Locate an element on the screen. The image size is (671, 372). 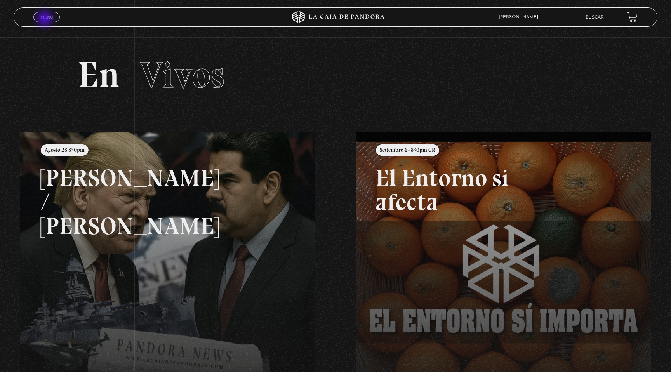
span: Vivos is located at coordinates (182, 75).